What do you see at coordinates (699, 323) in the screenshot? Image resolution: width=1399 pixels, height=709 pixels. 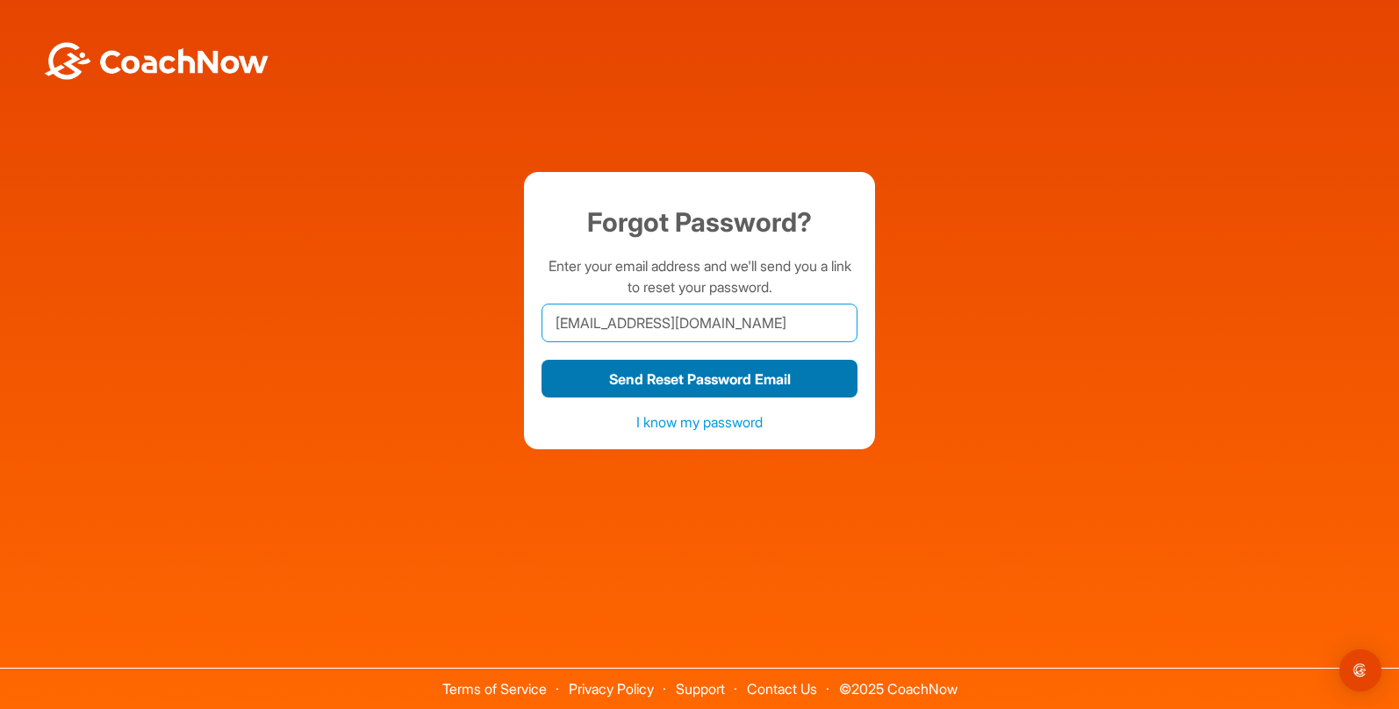 I see `input: Email` at bounding box center [699, 323].